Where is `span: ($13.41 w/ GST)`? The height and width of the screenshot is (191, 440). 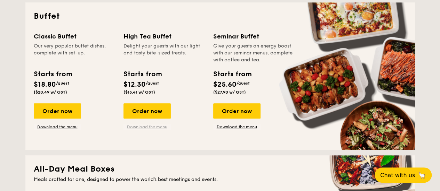 span: ($13.41 w/ GST) is located at coordinates (139, 92).